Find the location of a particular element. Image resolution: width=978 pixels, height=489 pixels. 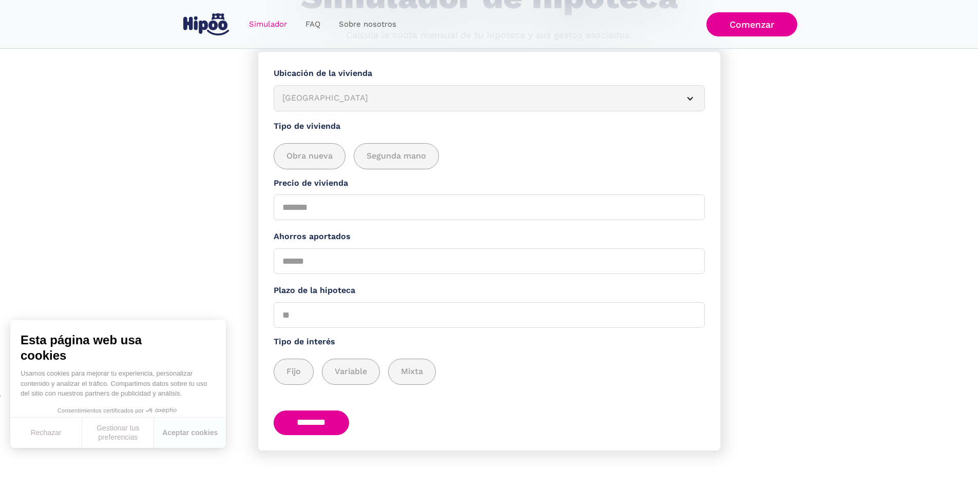

a: home is located at coordinates (206, 24).